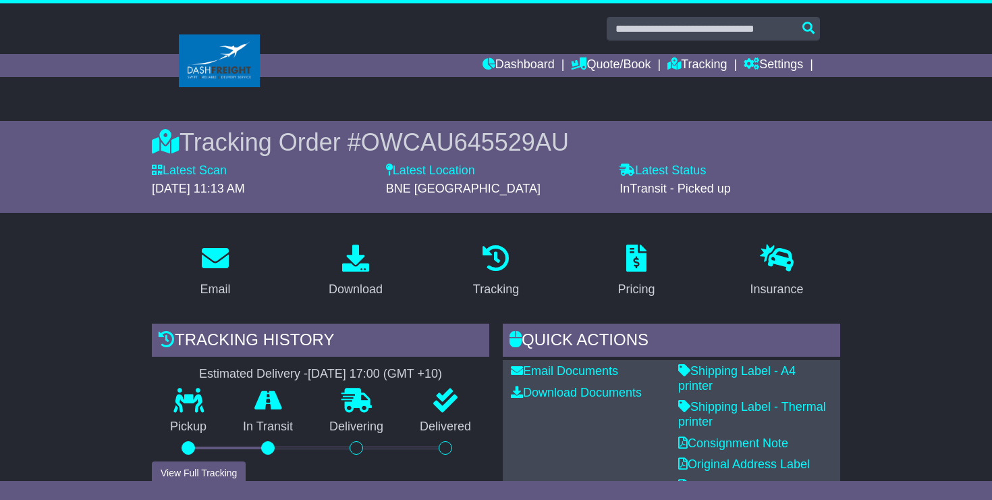 This screenshot has height=500, width=992. What do you see at coordinates (496, 142) in the screenshot?
I see `div: Tracking Order #` at bounding box center [496, 142].